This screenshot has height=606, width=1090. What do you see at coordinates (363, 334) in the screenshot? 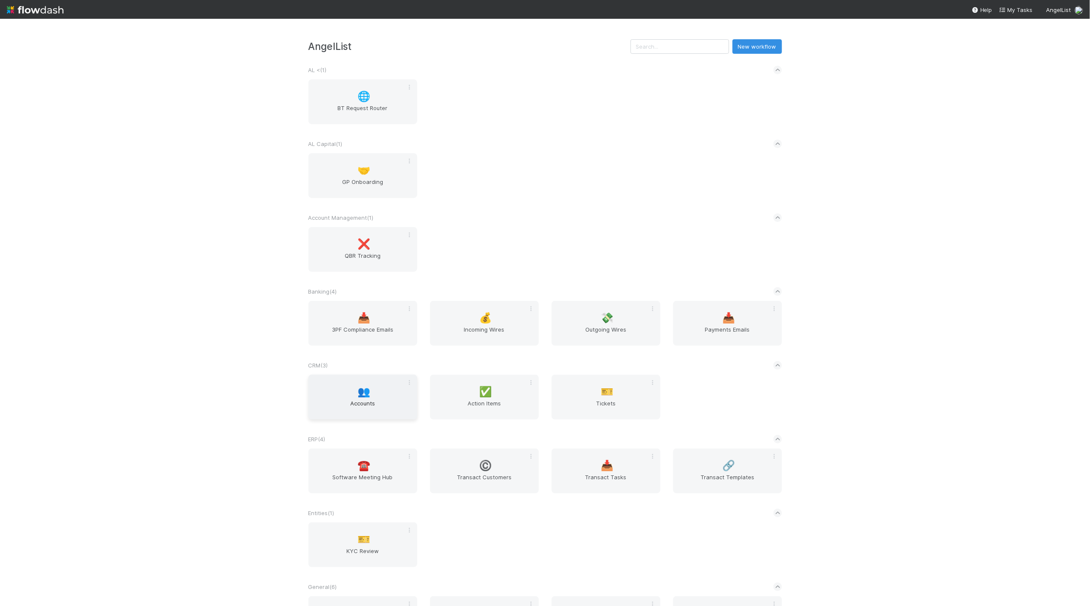
I see `span: 3PF Compliance Emails` at bounding box center [363, 334].